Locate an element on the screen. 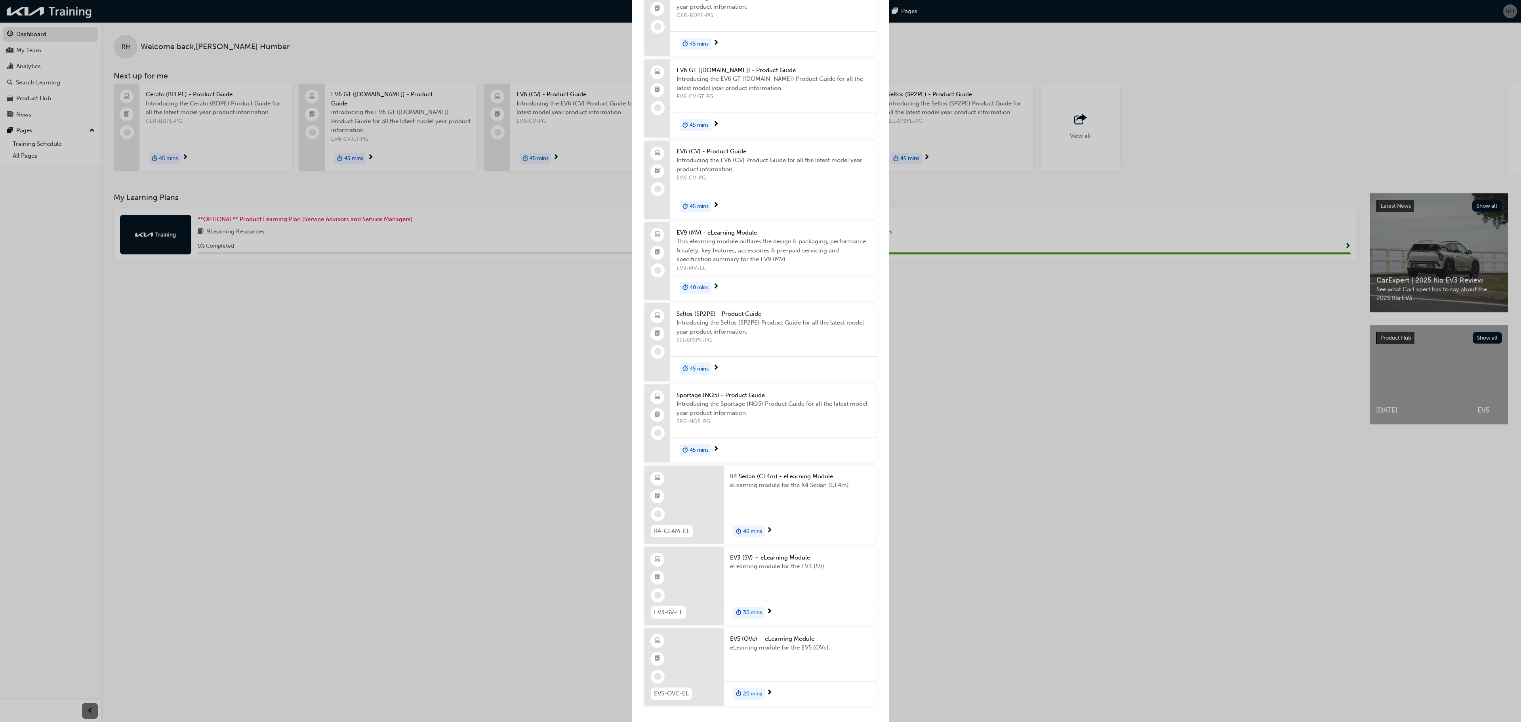 Image resolution: width=1521 pixels, height=722 pixels. span: K4 Sedan (CL4m) - eLearning Module is located at coordinates (800, 476).